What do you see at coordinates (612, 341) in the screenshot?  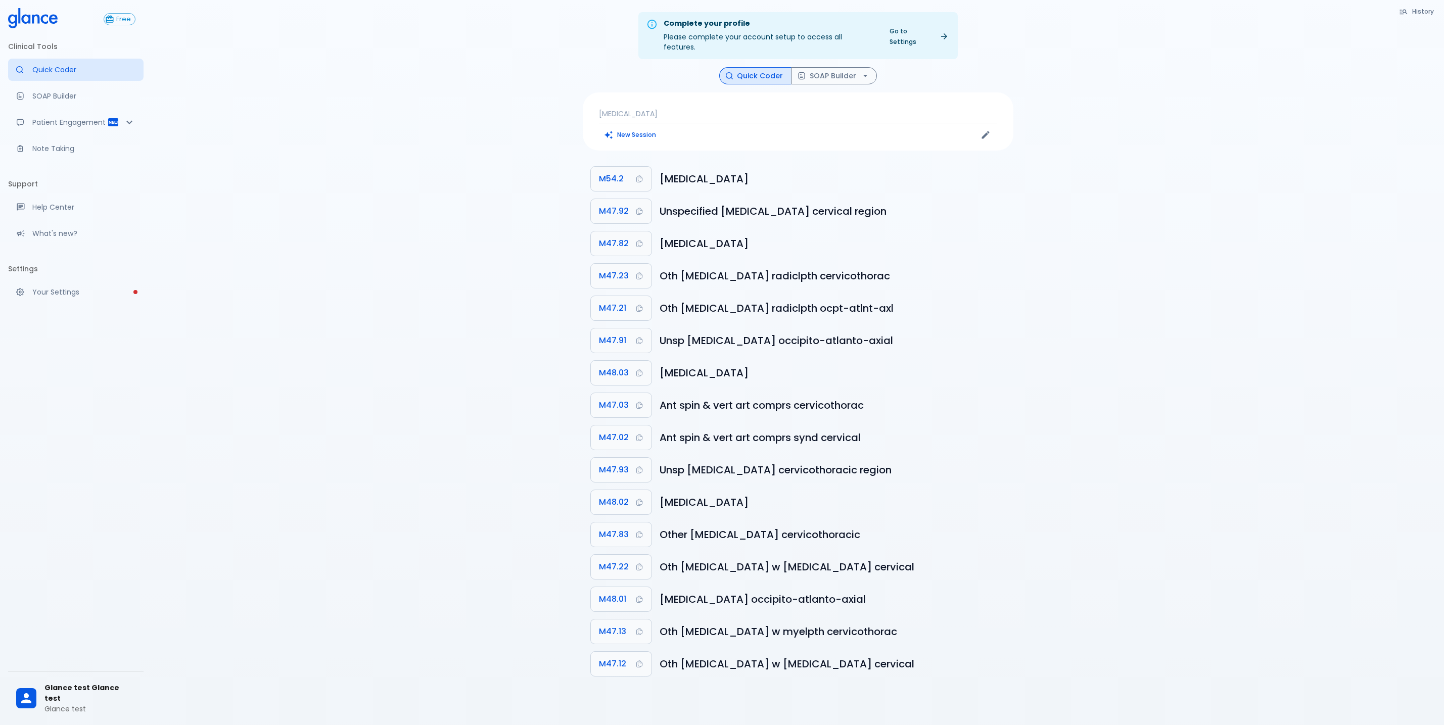 I see `span: M47.91` at bounding box center [612, 341].